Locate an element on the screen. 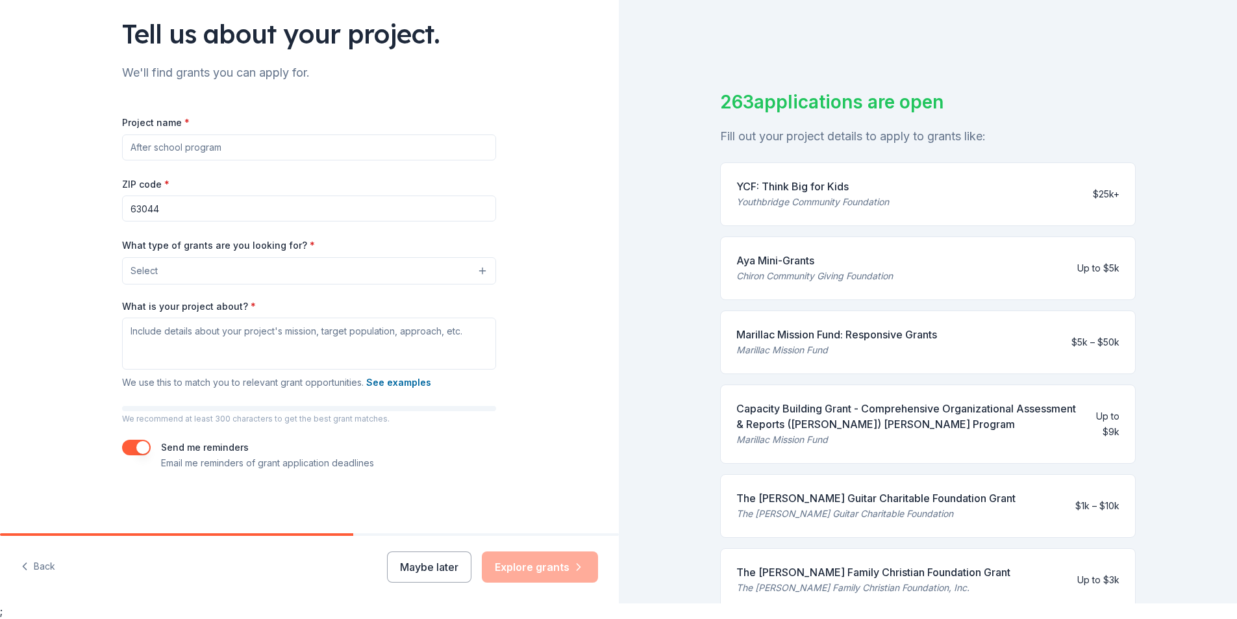  div: Up to $3k is located at coordinates (1098, 580).